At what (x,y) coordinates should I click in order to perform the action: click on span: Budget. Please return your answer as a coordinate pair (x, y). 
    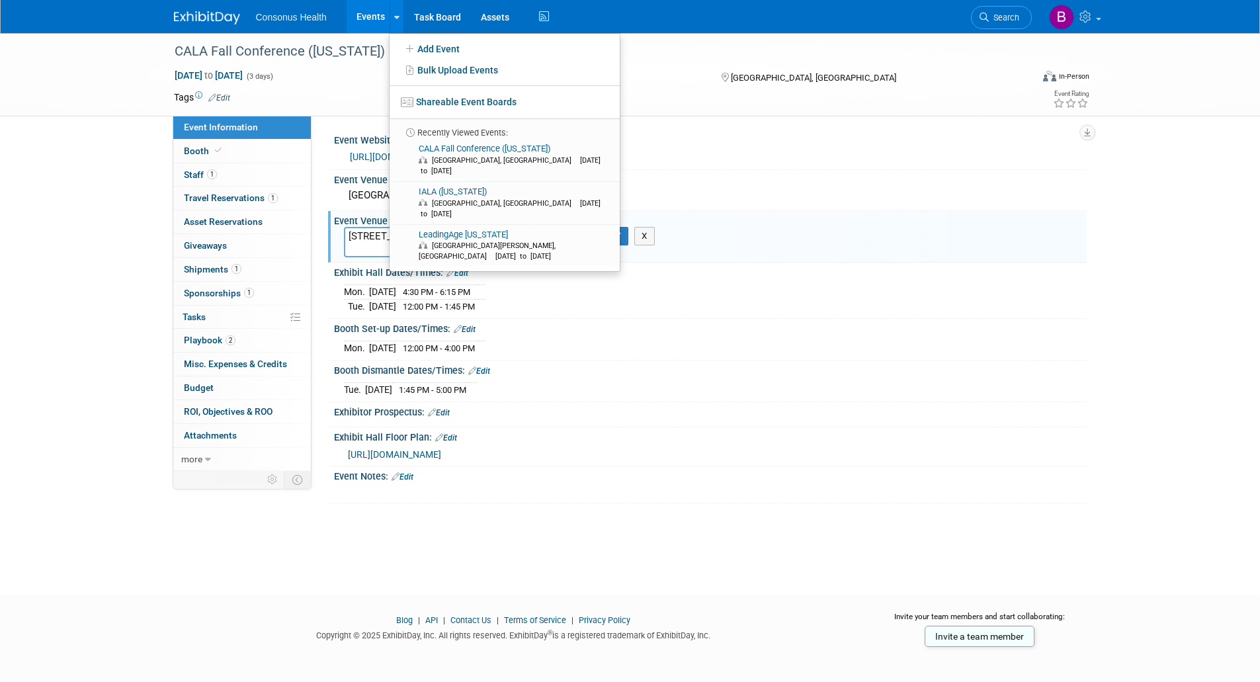
    Looking at the image, I should click on (198, 388).